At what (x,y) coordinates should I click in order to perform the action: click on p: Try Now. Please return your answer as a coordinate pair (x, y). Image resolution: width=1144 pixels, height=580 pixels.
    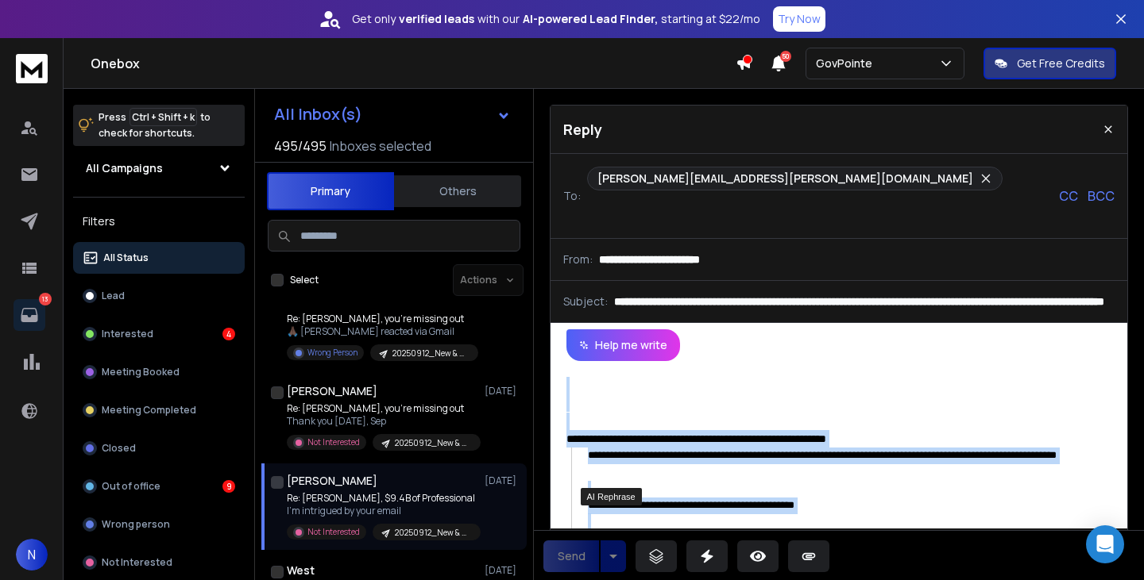
    Looking at the image, I should click on (799, 19).